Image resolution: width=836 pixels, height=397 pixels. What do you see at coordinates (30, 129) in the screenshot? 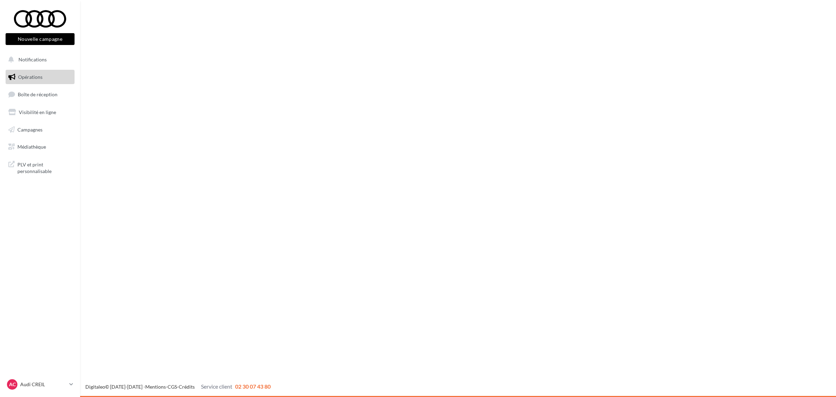
I see `span: Campagnes` at bounding box center [30, 129].